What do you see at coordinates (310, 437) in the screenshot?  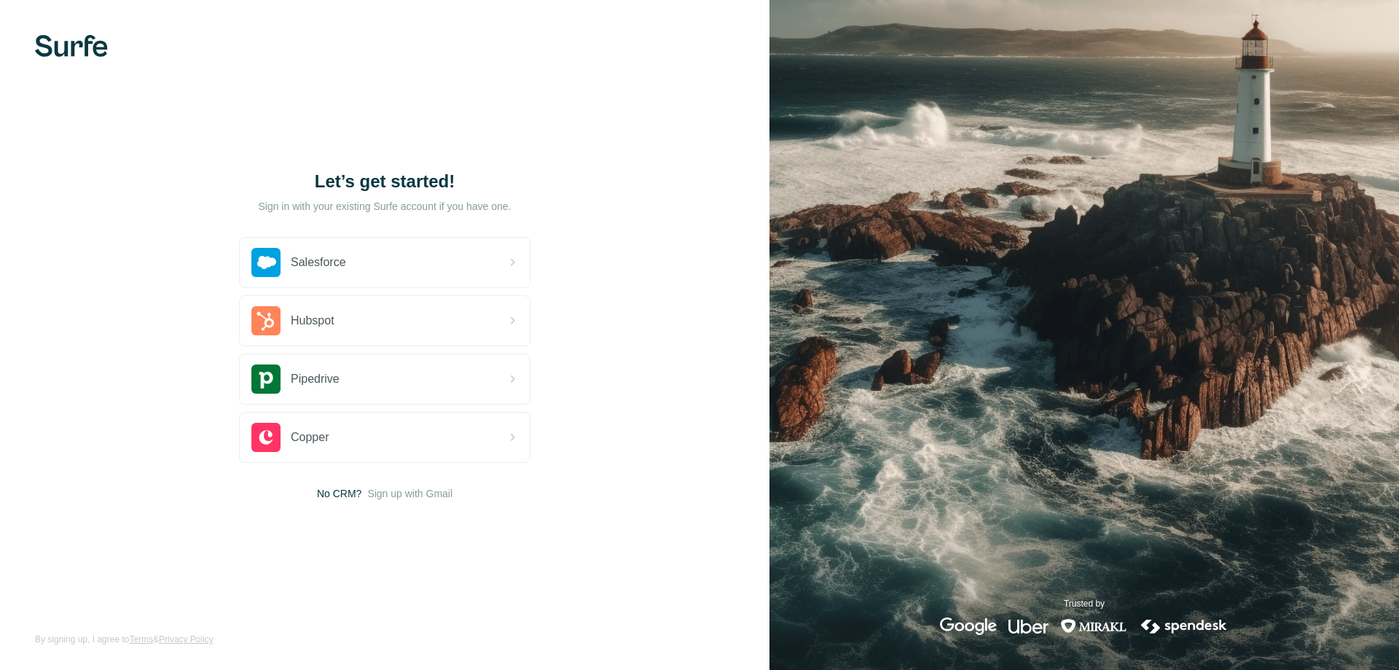 I see `span: Copper` at bounding box center [310, 437].